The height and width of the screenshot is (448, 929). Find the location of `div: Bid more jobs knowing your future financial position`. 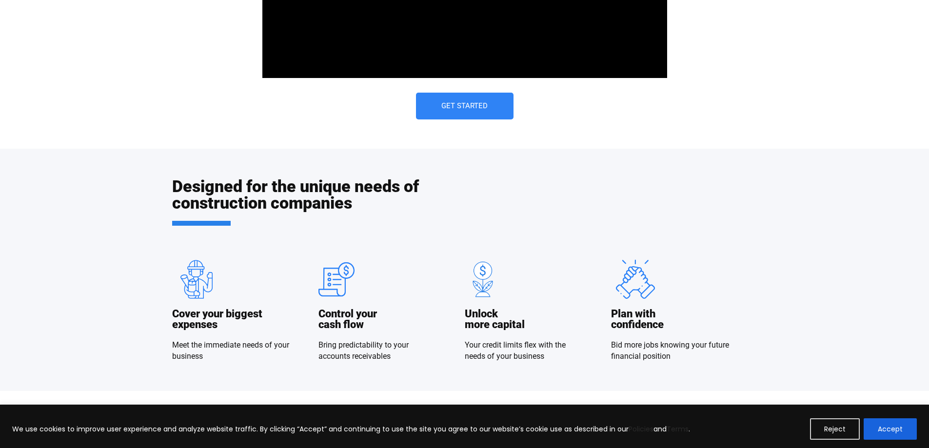

div: Bid more jobs knowing your future financial position is located at coordinates (672, 351).